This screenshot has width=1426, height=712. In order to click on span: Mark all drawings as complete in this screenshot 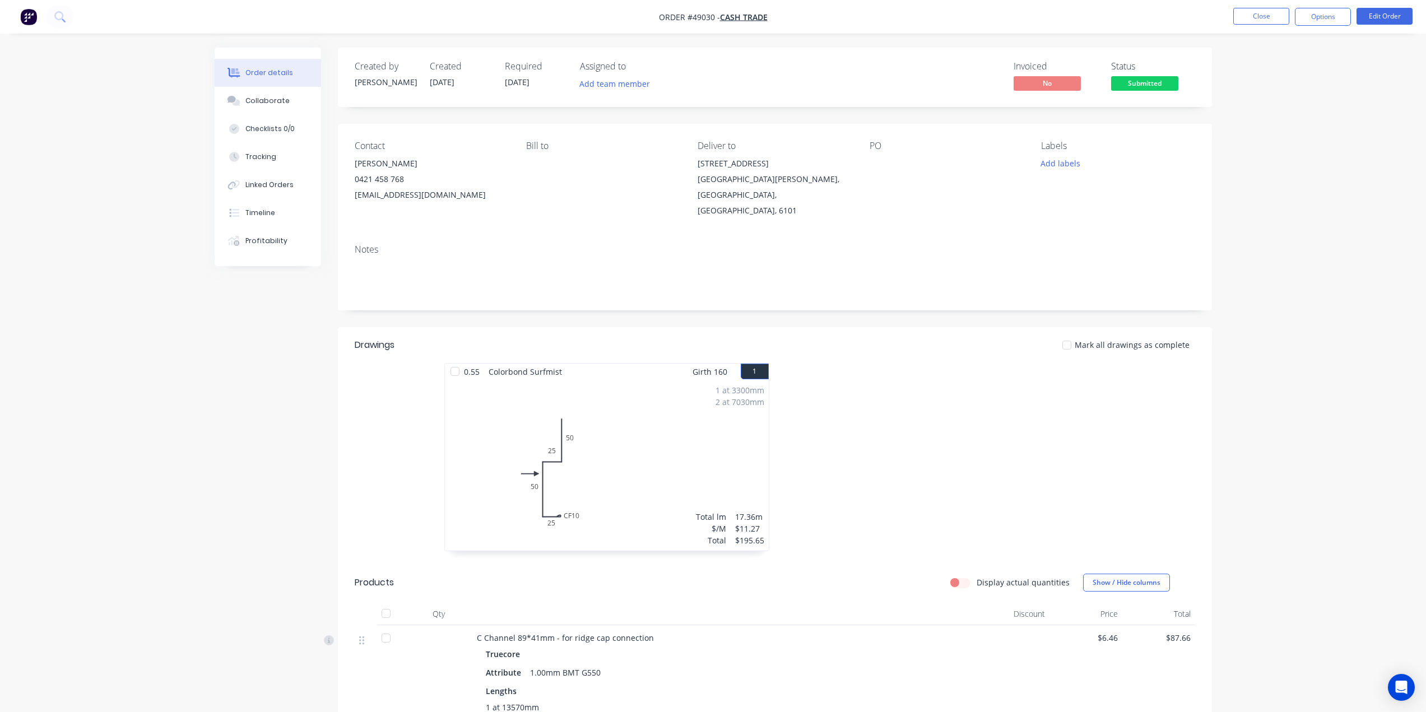, I will do `click(1131, 344)`.